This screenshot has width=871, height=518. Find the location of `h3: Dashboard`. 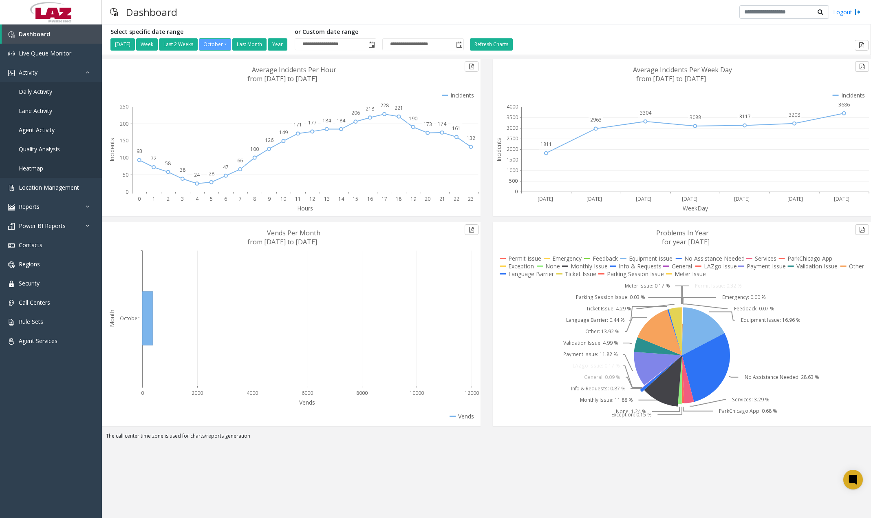

h3: Dashboard is located at coordinates (152, 12).